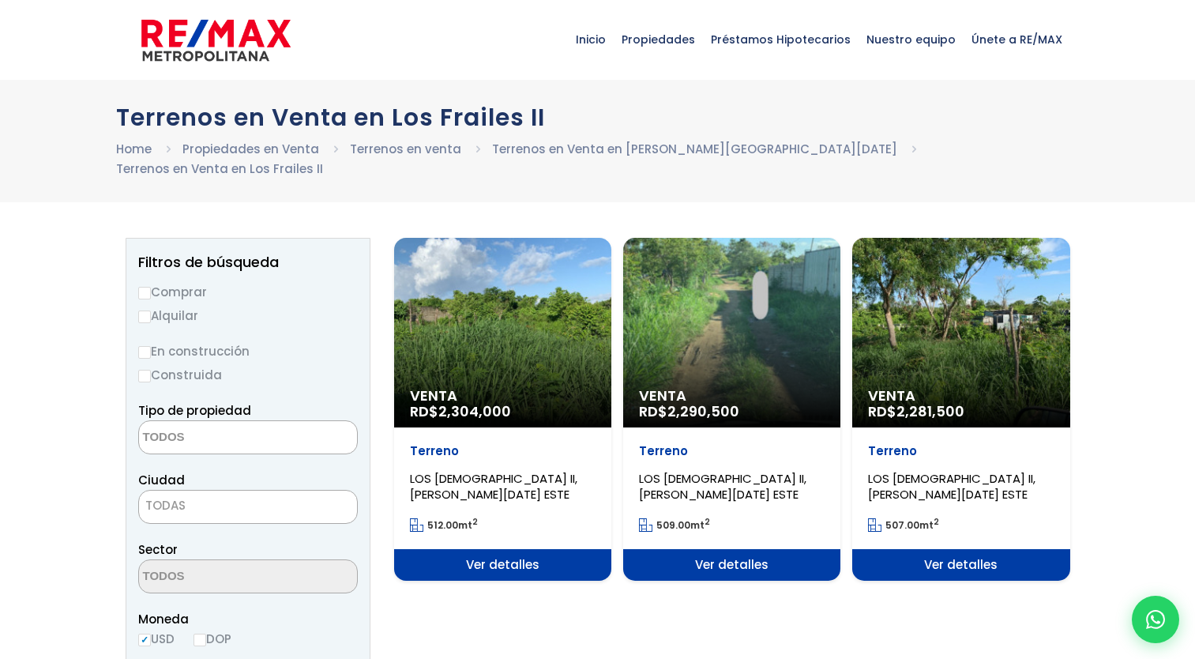  What do you see at coordinates (248, 262) in the screenshot?
I see `h2: Filtros de búsqueda` at bounding box center [248, 262].